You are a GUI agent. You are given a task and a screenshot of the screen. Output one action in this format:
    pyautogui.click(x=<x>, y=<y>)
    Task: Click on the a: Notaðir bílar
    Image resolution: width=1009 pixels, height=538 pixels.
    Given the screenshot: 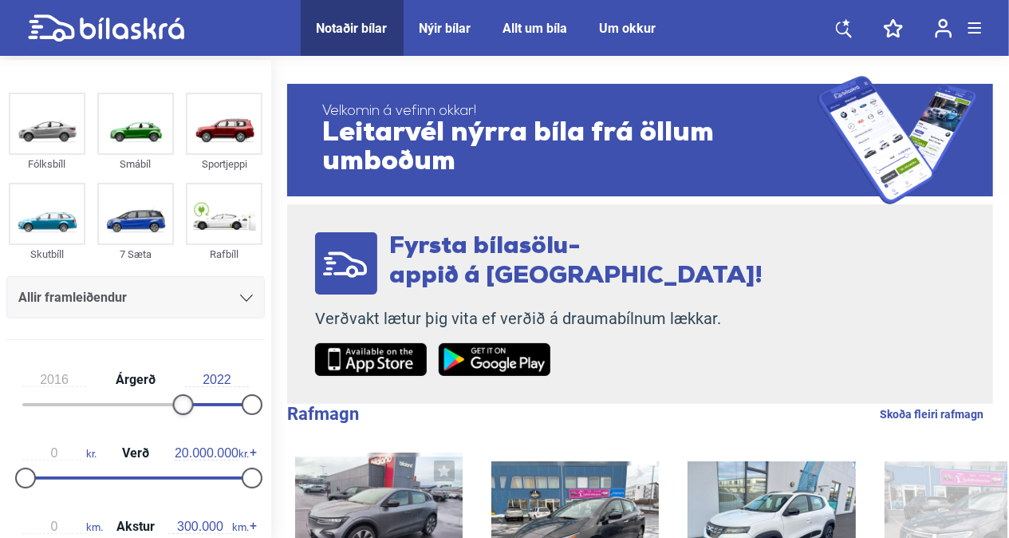 What is the action you would take?
    pyautogui.click(x=352, y=28)
    